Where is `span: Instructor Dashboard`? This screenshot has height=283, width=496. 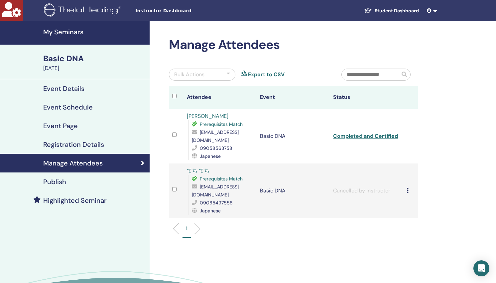
span: Instructor Dashboard is located at coordinates (185, 11).